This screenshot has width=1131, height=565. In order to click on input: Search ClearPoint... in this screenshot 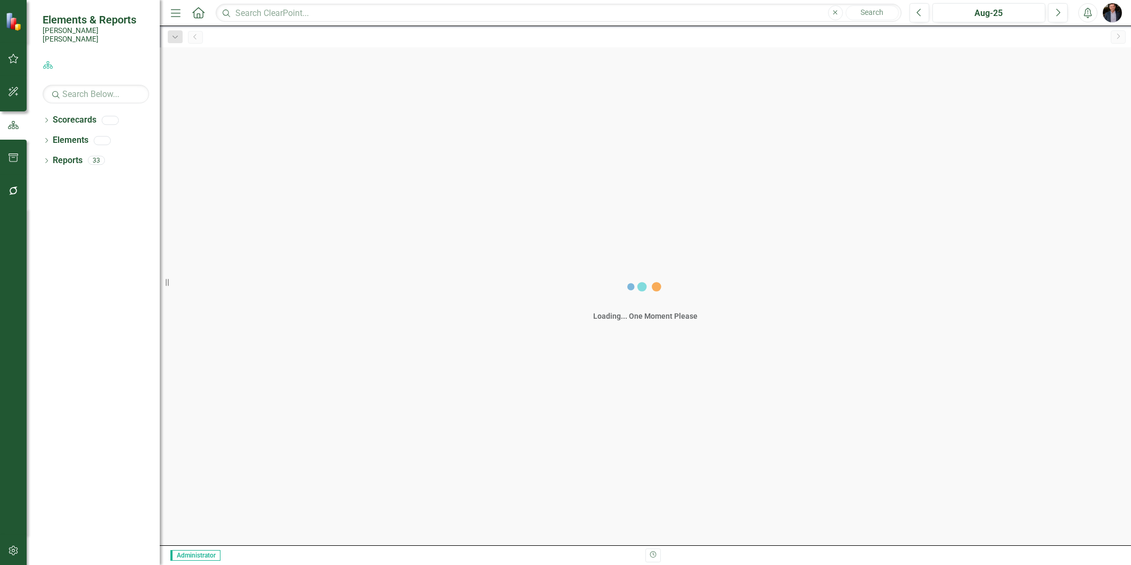, I will do `click(559, 13)`.